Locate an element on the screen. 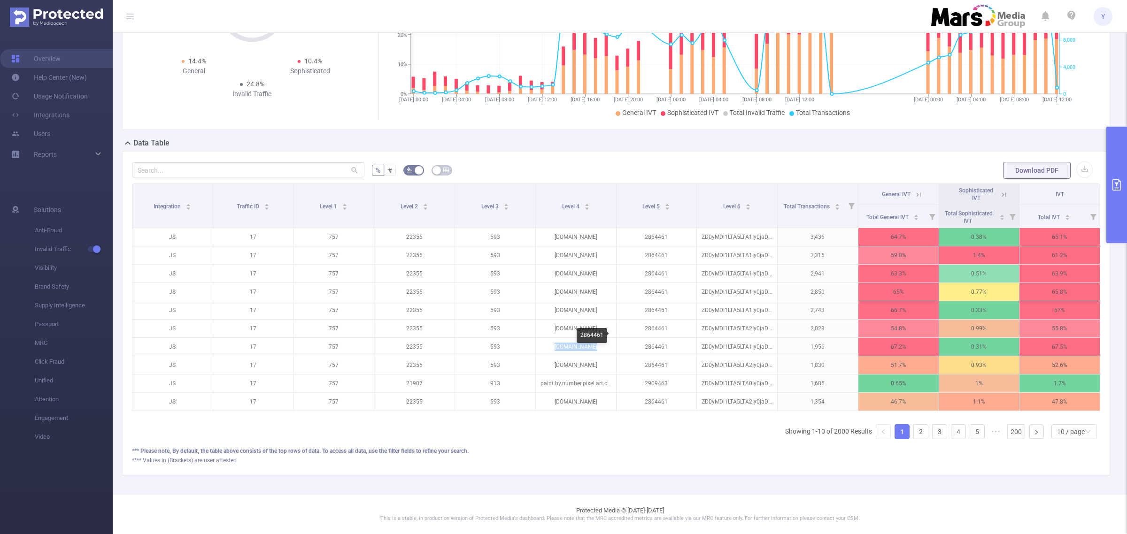 Image resolution: width=1127 pixels, height=534 pixels. li: Next 5 Pages is located at coordinates (996, 432).